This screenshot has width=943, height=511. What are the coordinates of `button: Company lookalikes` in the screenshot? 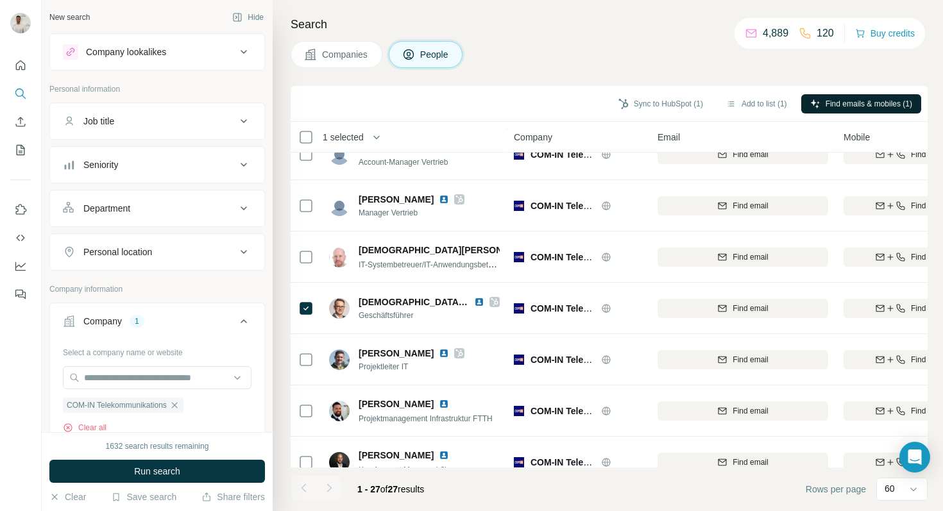 It's located at (157, 52).